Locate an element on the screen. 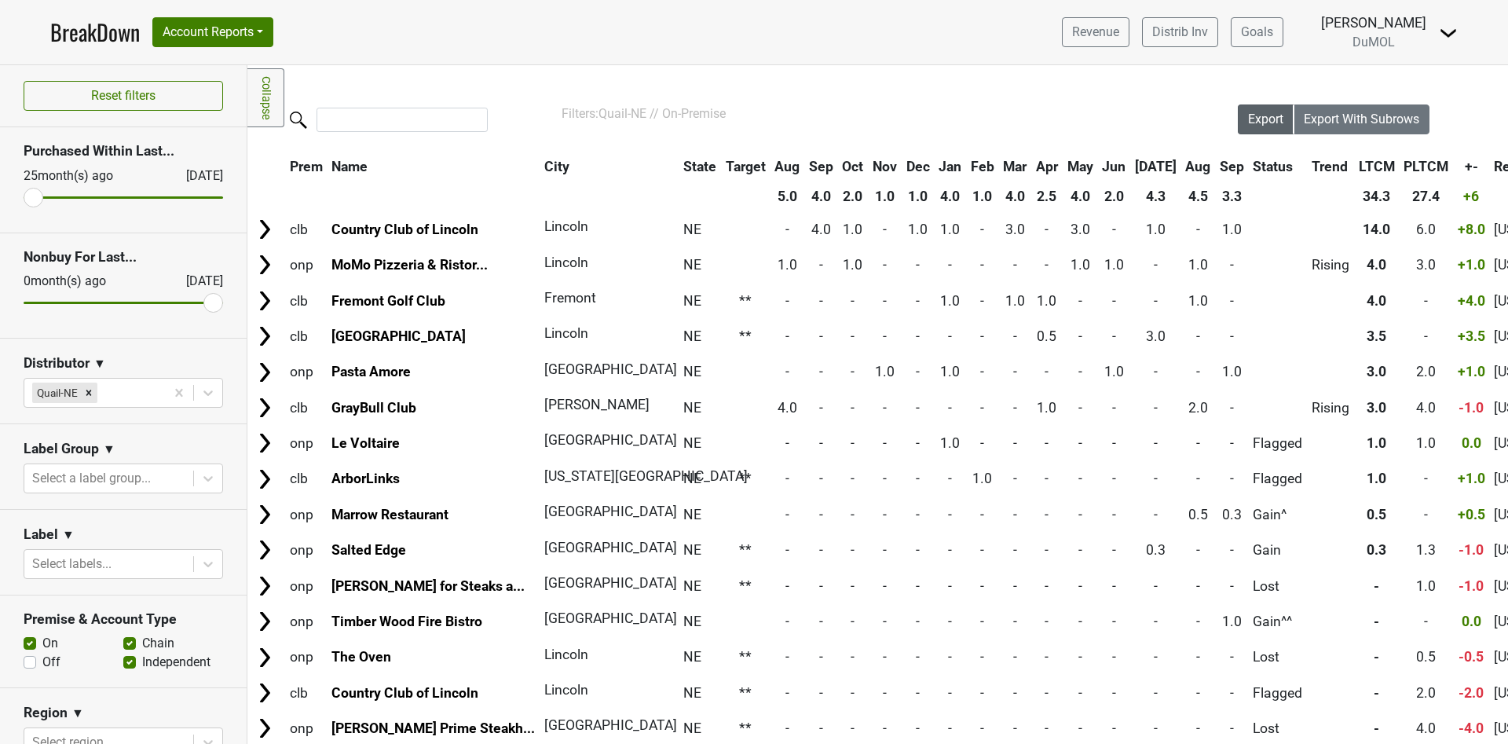 This screenshot has width=1508, height=744. button: Export is located at coordinates (1266, 119).